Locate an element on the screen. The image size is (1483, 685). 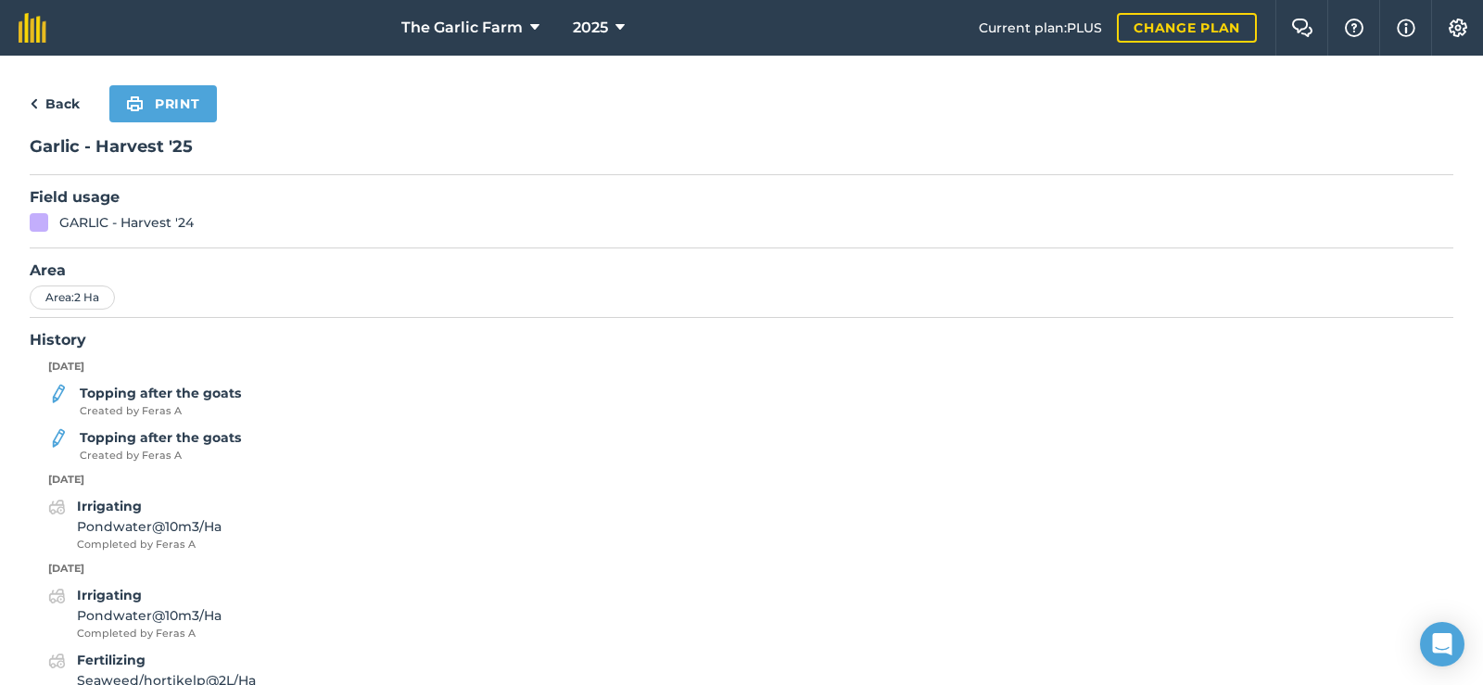
div: Area : 2 Ha is located at coordinates (72, 298).